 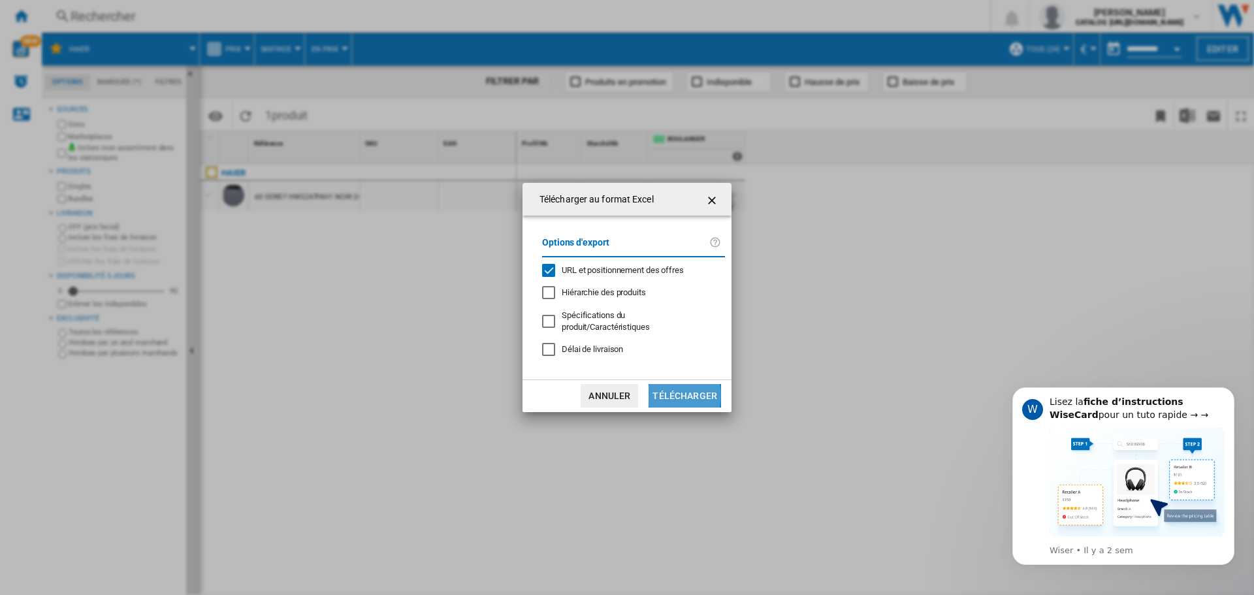 What do you see at coordinates (713, 199) in the screenshot?
I see `button: getI18NText('BUTTONS.CLOSE_DIALOG')` at bounding box center [713, 199].